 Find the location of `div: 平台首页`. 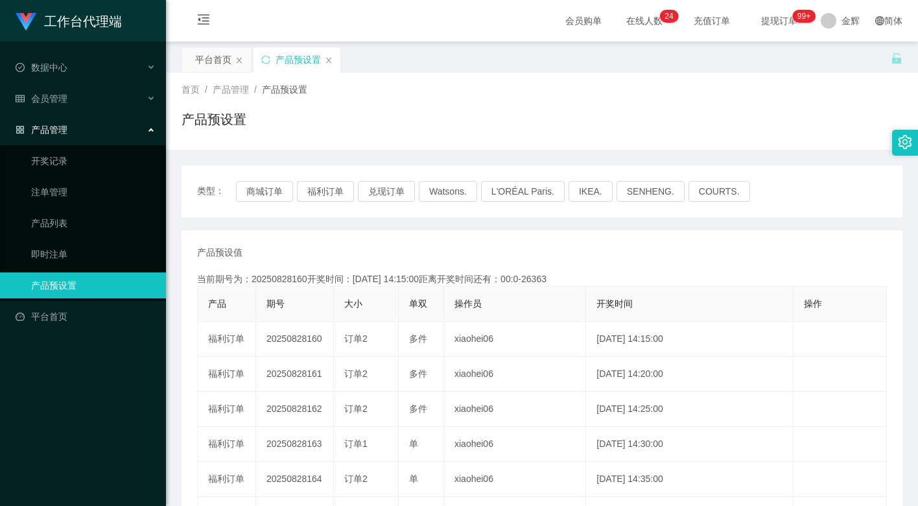

div: 平台首页 is located at coordinates (213, 60).